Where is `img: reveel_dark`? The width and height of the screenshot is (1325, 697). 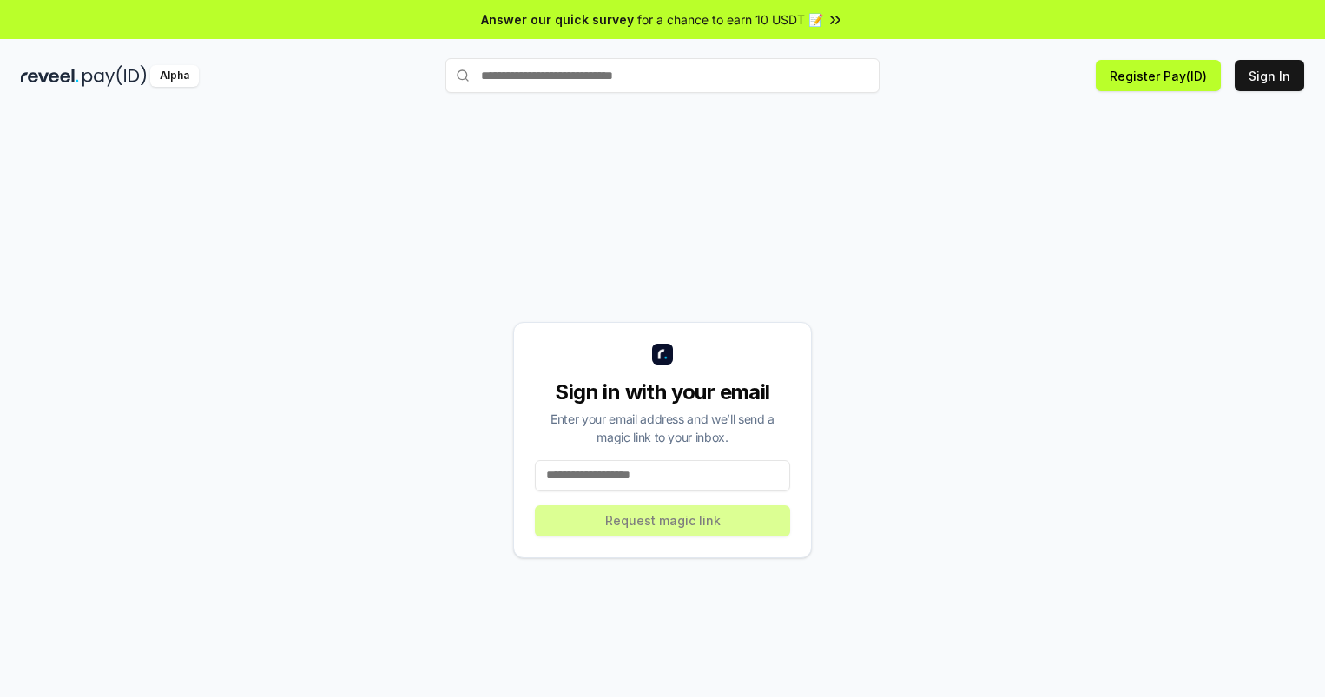
img: reveel_dark is located at coordinates (50, 76).